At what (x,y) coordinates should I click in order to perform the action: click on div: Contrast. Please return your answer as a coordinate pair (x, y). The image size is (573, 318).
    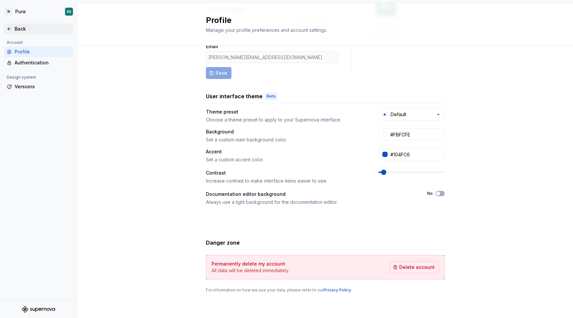
    Looking at the image, I should click on (216, 173).